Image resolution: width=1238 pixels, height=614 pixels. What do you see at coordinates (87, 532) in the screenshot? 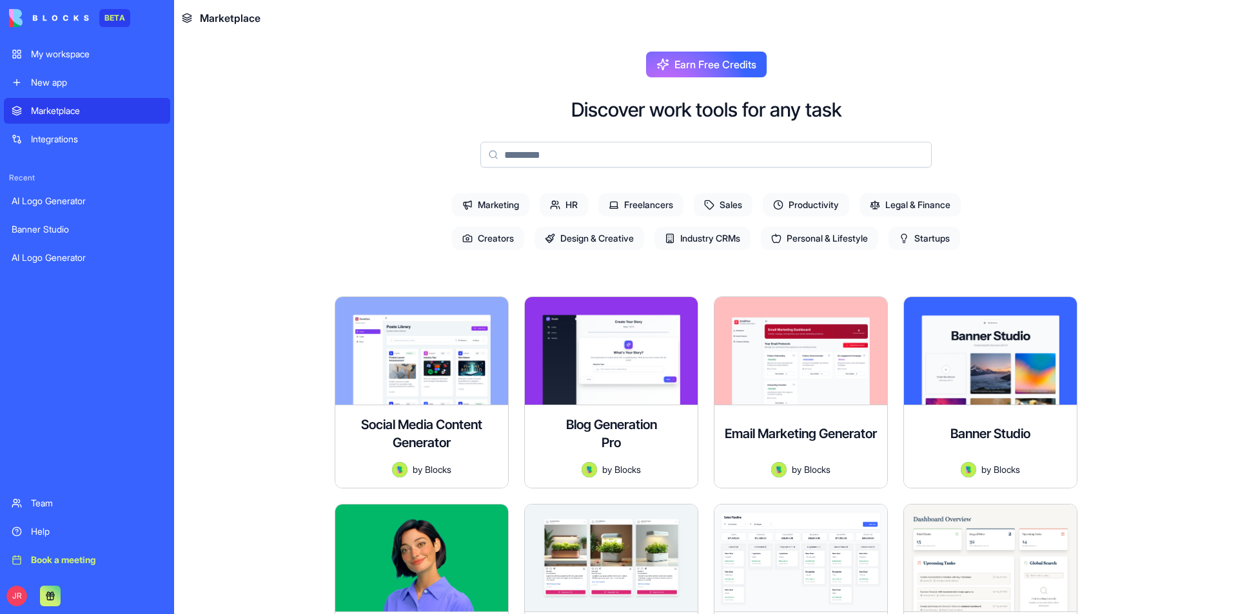
I see `a: Help` at bounding box center [87, 532].